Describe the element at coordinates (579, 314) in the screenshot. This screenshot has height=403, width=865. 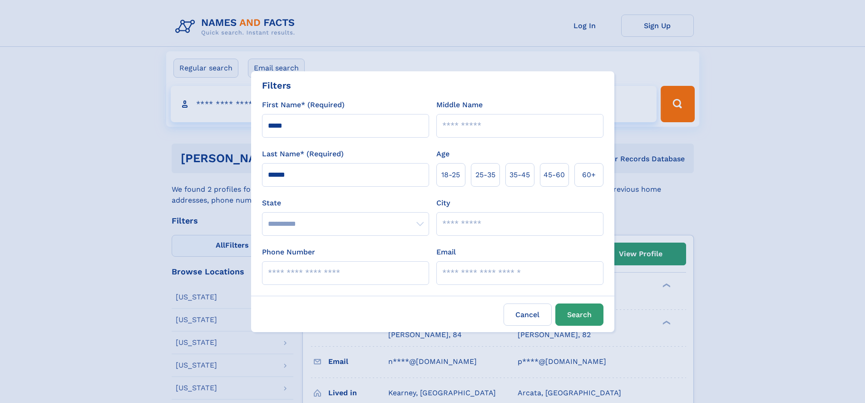
I see `button: Search` at that location.